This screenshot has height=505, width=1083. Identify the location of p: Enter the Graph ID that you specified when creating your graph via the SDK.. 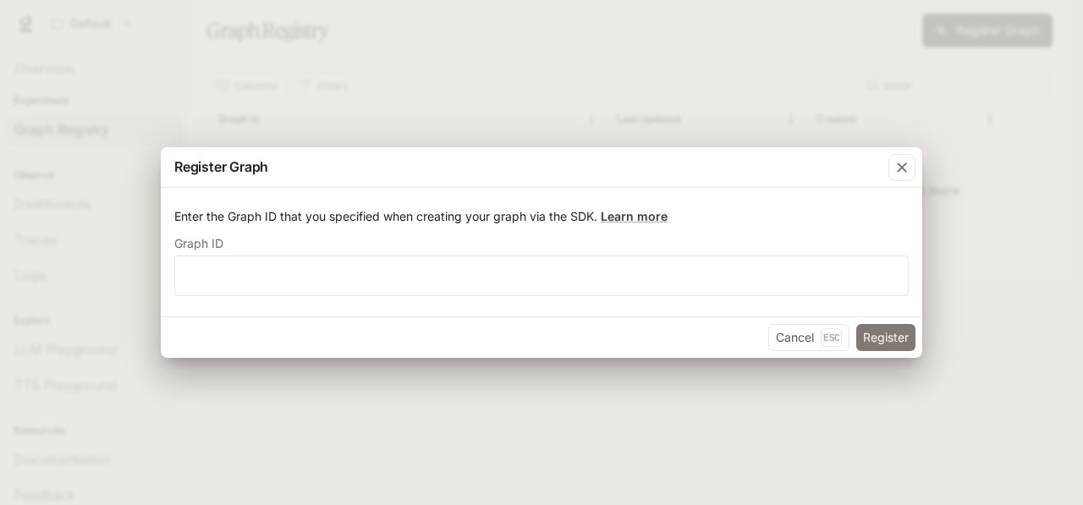
(542, 217).